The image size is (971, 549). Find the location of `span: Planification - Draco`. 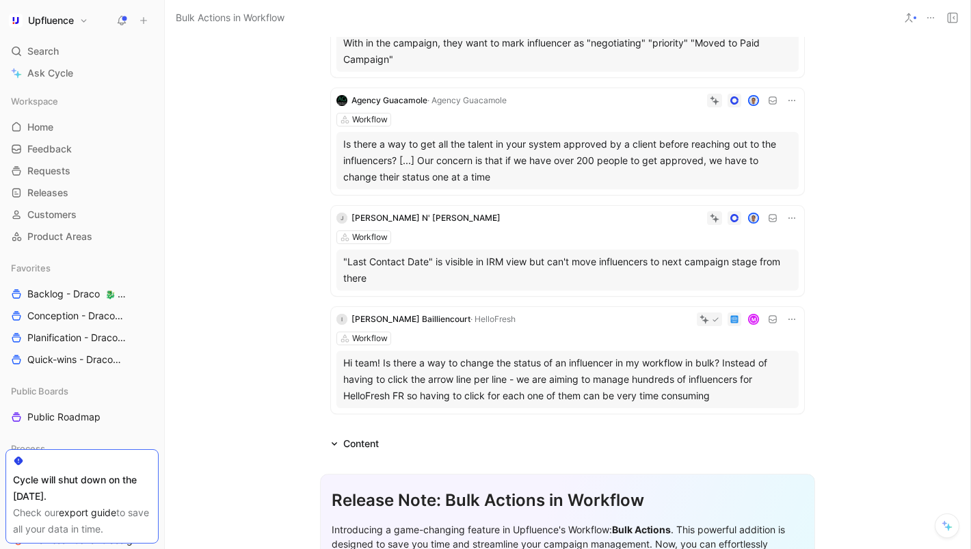

span: Planification - Draco is located at coordinates (79, 338).